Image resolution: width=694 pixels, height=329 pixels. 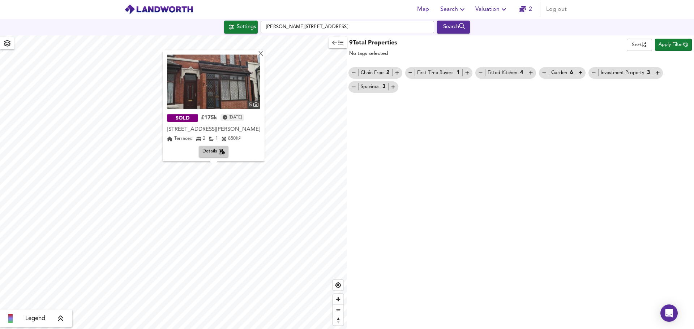 What do you see at coordinates (556, 9) in the screenshot?
I see `span: Log out` at bounding box center [556, 9].